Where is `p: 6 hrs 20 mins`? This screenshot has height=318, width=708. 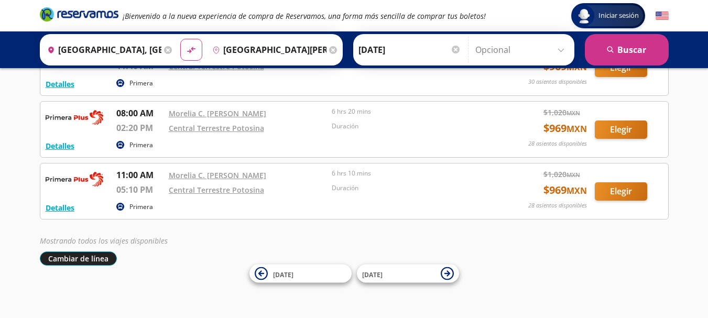
p: 6 hrs 20 mins is located at coordinates (411, 112).